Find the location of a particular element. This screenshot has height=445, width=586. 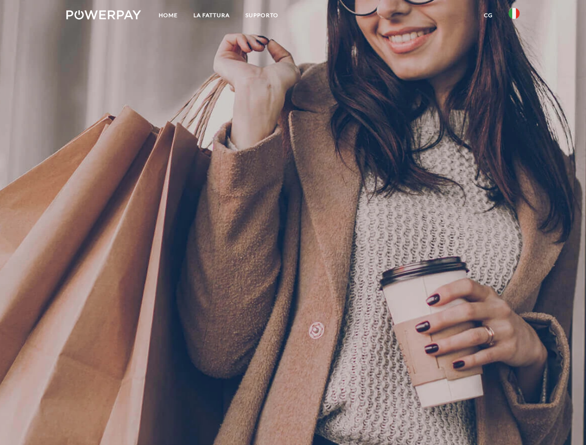

a: Supporto is located at coordinates (262, 15).